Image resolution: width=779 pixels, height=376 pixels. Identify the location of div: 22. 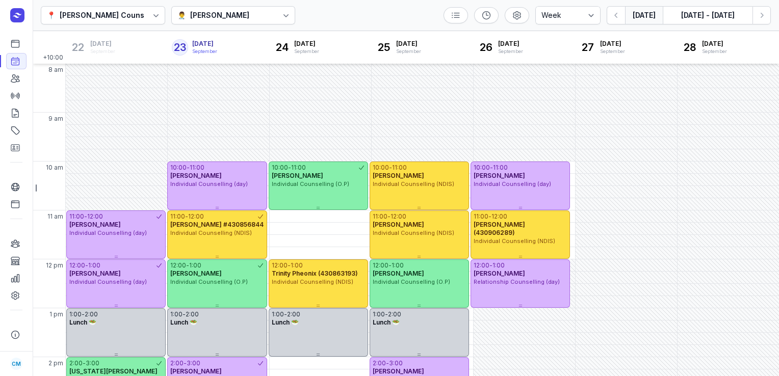
(78, 47).